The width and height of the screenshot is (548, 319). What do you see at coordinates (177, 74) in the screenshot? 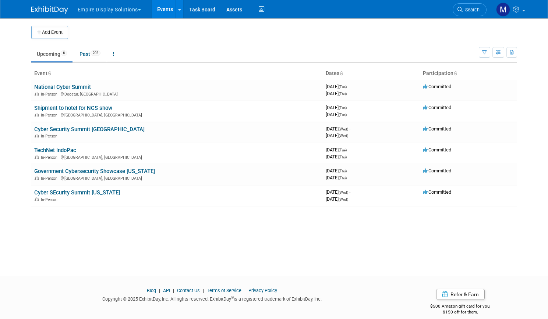
I see `th: Event` at bounding box center [177, 74].